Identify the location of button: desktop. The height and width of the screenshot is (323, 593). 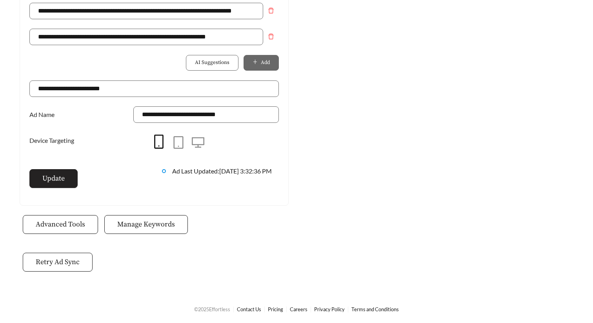
(198, 143).